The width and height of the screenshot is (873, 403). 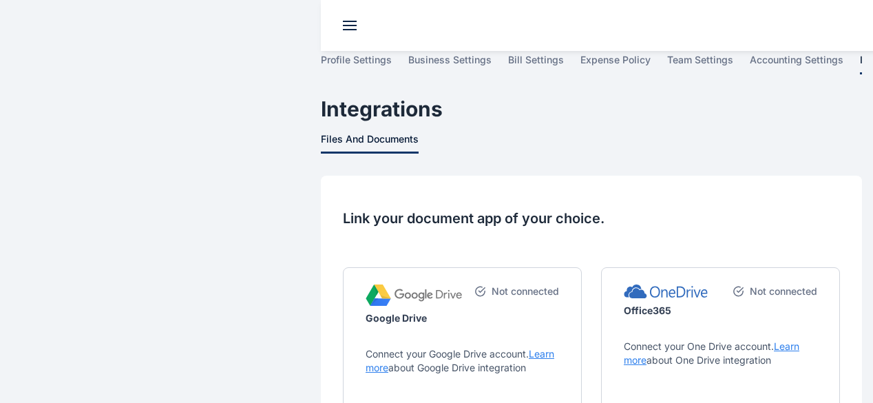 I want to click on a: accounting settings, so click(x=804, y=63).